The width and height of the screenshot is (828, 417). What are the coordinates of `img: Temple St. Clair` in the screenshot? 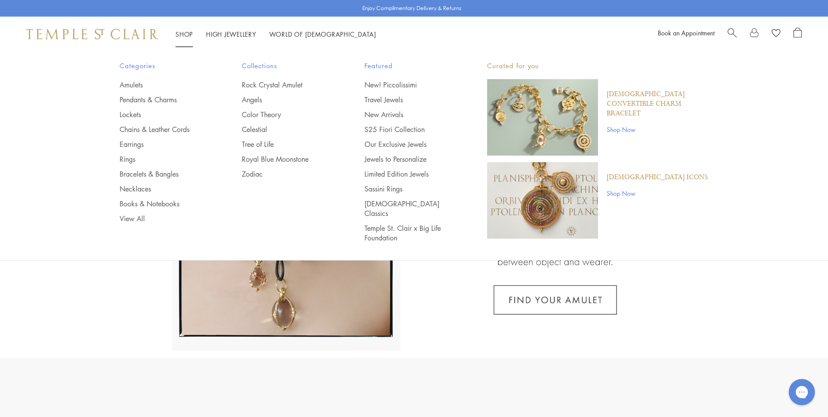 It's located at (92, 34).